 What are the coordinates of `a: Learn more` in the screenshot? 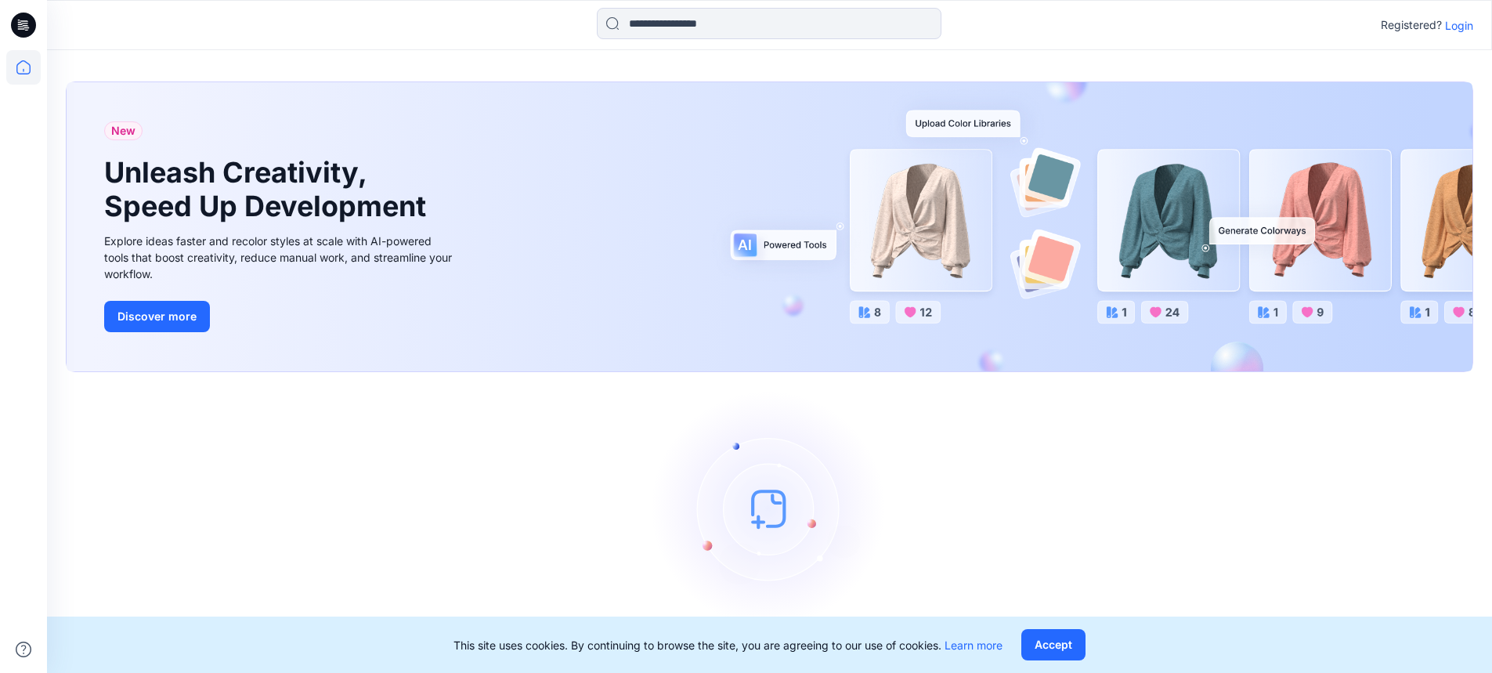 It's located at (974, 645).